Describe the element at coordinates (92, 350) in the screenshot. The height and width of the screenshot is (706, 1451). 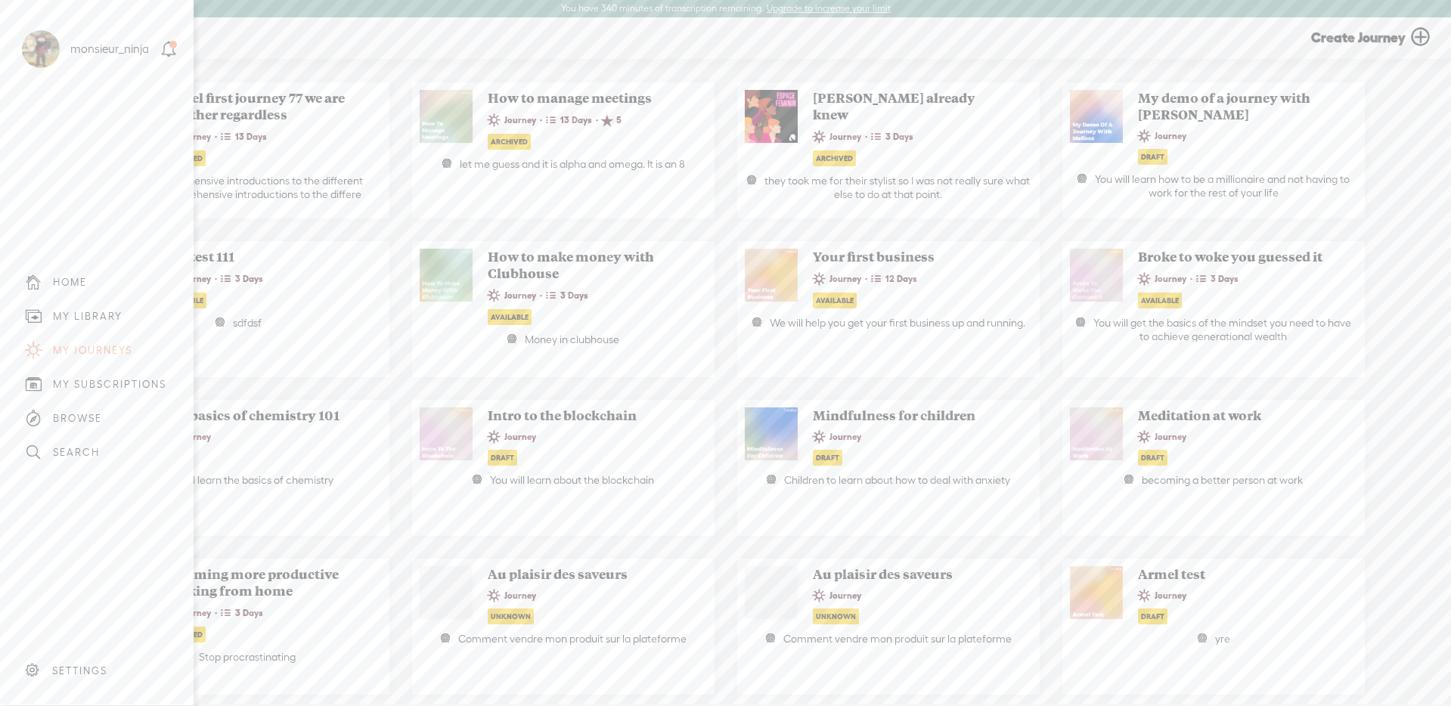
I see `div: MY JOURNEYS` at that location.